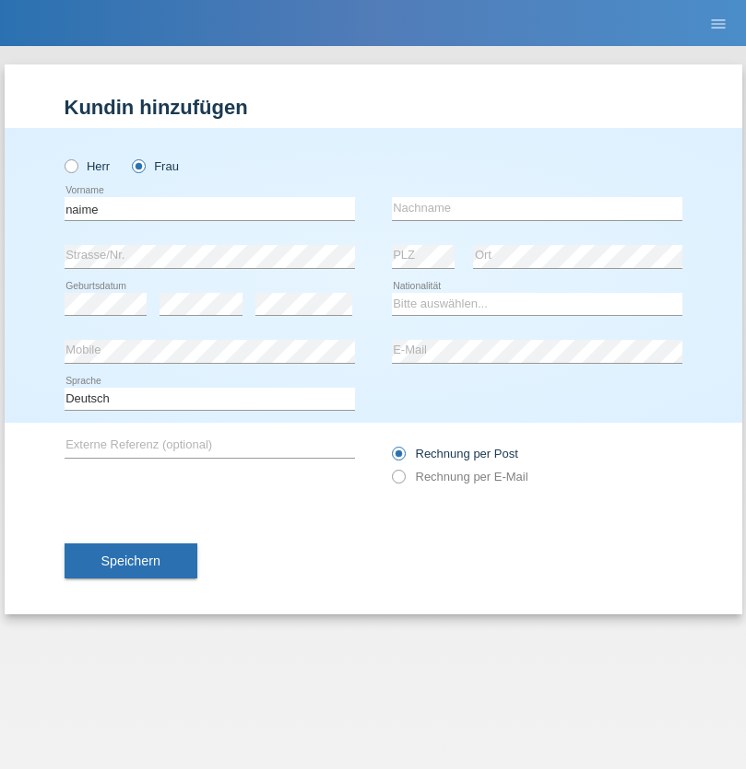 The image size is (746, 769). Describe the element at coordinates (397, 481) in the screenshot. I see `input: Rechnung per E-Mail` at that location.